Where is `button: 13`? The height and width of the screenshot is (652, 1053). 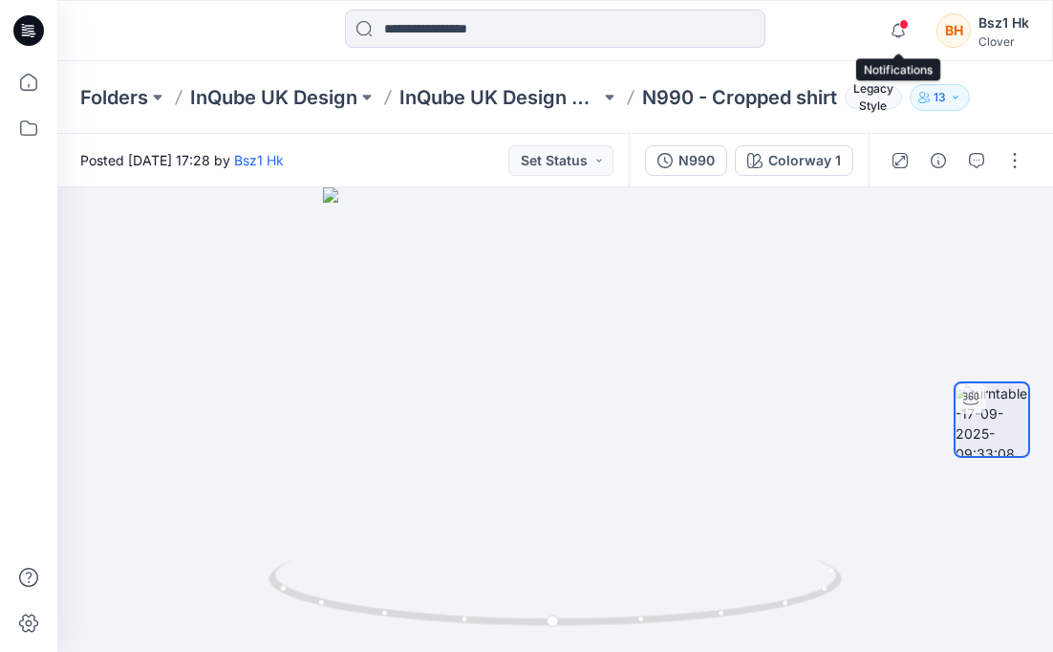 button: 13 is located at coordinates (939, 97).